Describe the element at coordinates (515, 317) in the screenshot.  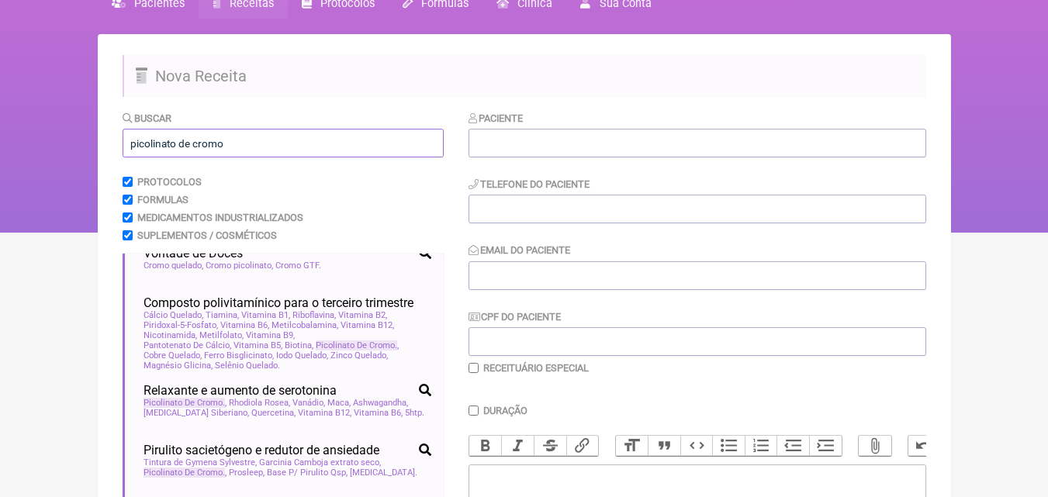
I see `label: CPF do Paciente` at that location.